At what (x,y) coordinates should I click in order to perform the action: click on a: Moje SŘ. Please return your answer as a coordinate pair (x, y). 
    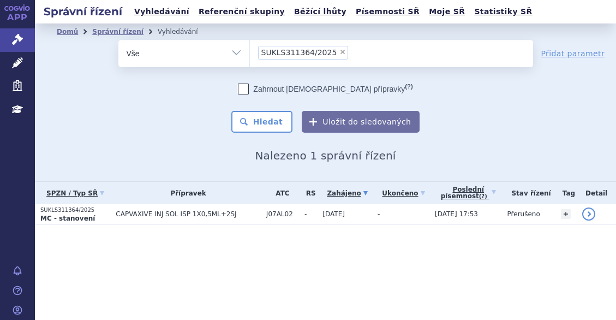
    Looking at the image, I should click on (447, 11).